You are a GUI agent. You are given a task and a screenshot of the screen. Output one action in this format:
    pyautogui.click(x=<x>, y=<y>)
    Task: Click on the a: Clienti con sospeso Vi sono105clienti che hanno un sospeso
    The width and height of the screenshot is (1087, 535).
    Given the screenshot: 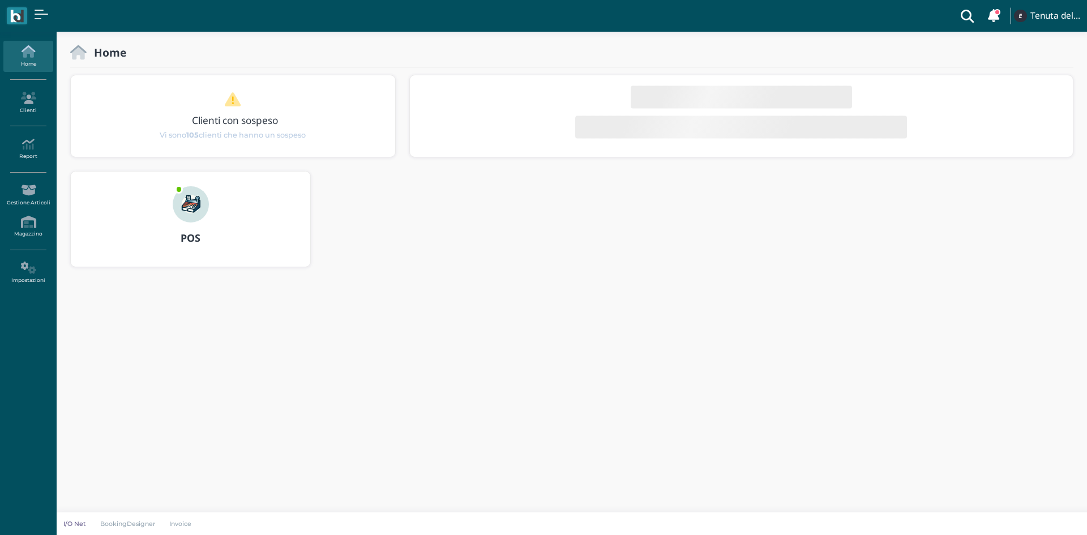 What is the action you would take?
    pyautogui.click(x=233, y=116)
    